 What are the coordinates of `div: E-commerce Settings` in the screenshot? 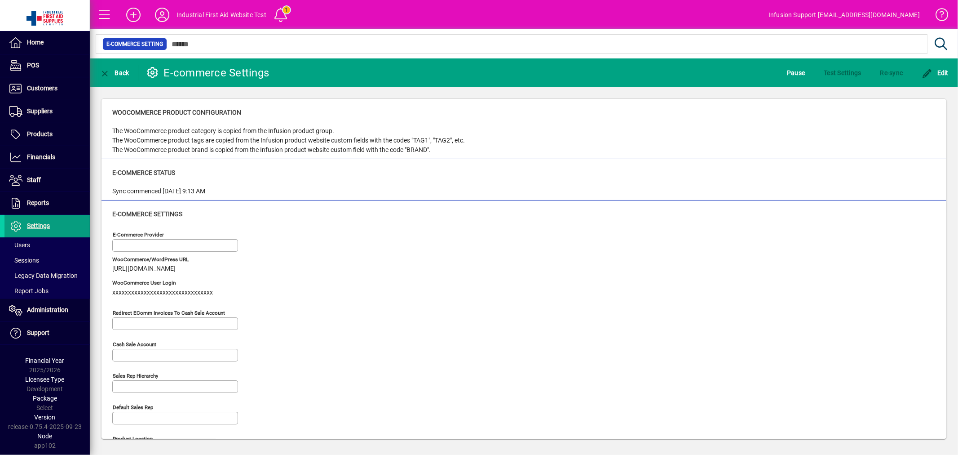 It's located at (208, 73).